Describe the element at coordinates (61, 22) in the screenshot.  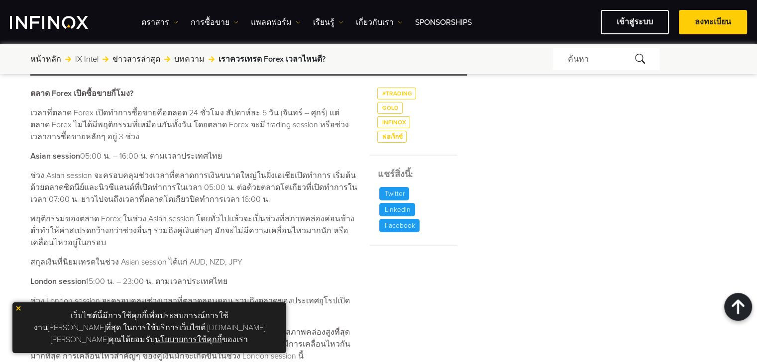
I see `a: INFINOX Logo` at that location.